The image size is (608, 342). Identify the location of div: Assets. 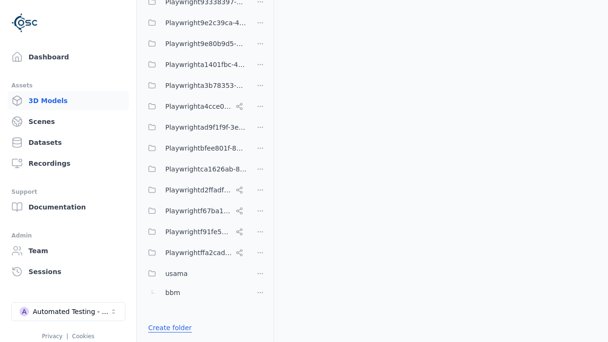
(68, 85).